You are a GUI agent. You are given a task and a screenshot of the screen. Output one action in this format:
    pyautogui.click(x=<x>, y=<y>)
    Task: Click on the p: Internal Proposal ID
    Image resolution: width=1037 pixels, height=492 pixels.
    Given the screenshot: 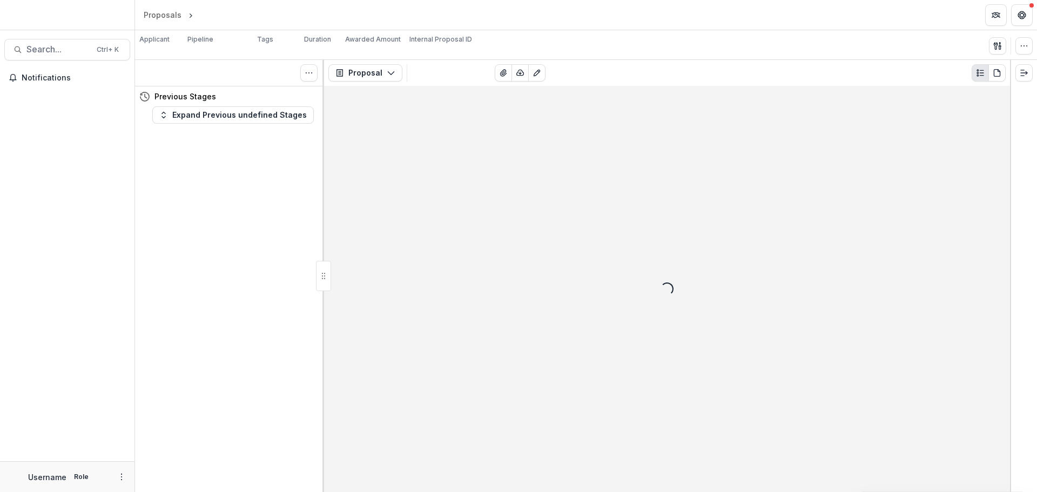 What is the action you would take?
    pyautogui.click(x=441, y=39)
    